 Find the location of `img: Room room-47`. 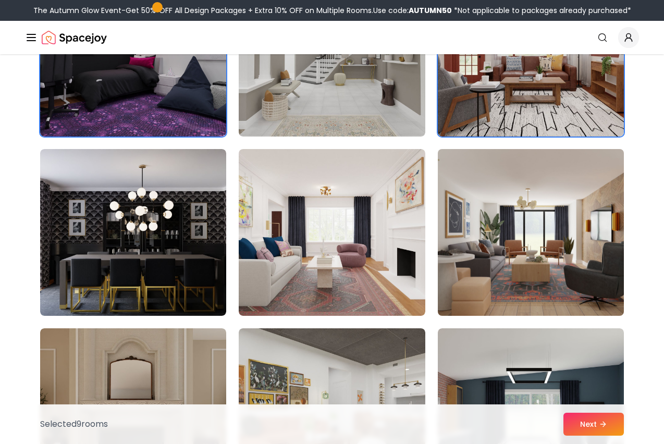

img: Room room-47 is located at coordinates (332, 233).